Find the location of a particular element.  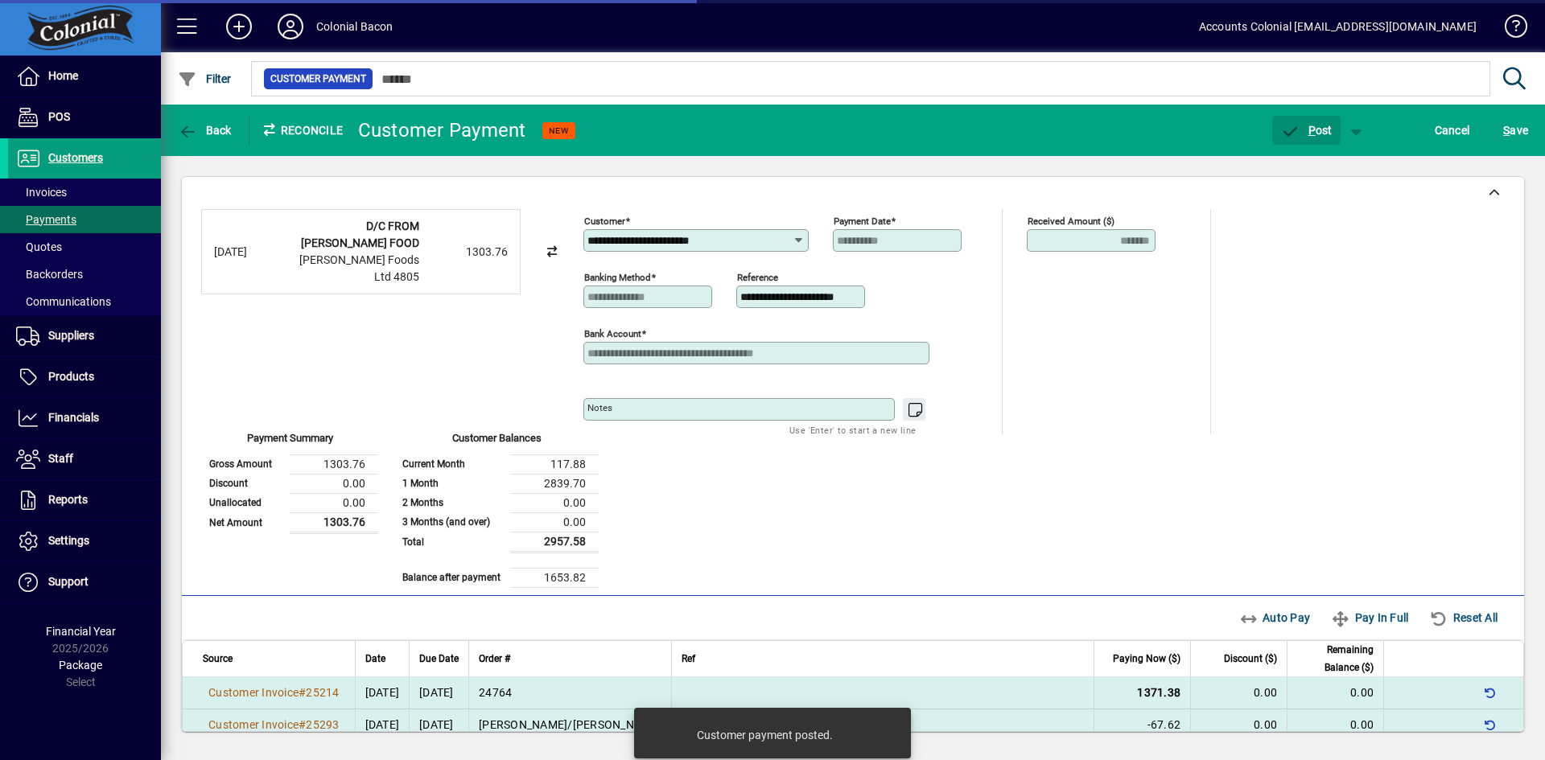

span: Remaining Balance ($) is located at coordinates (1335, 659).